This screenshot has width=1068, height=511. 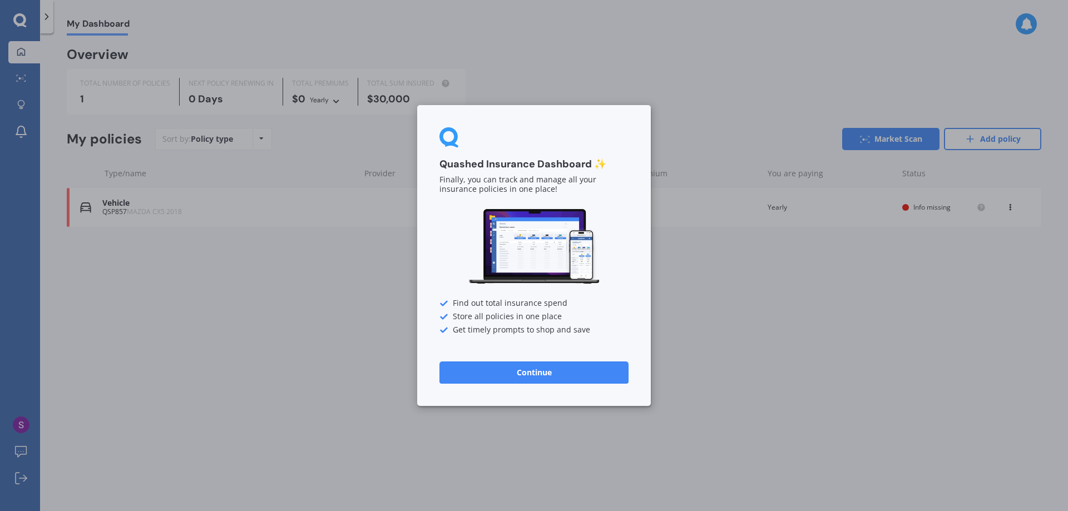 I want to click on img: Dashboard, so click(x=534, y=246).